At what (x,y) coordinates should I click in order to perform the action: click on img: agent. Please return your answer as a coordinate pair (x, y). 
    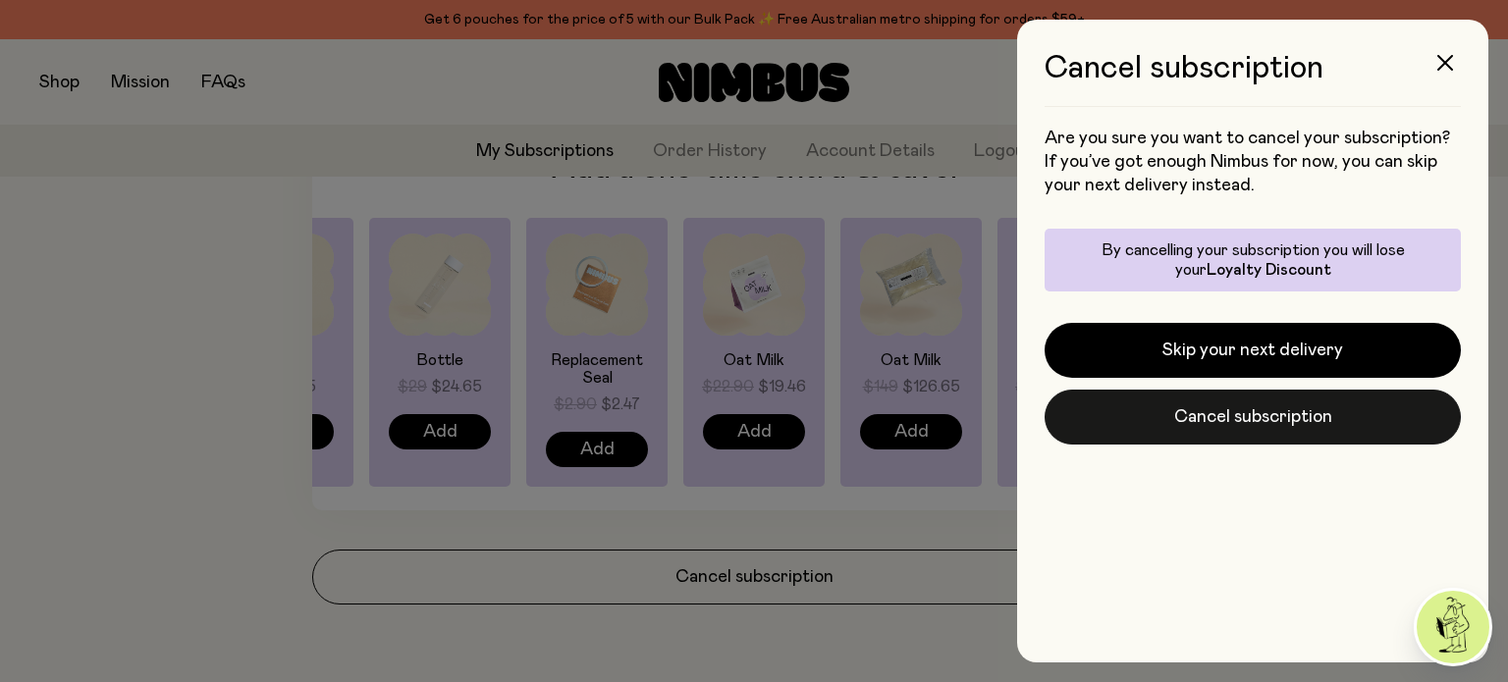
    Looking at the image, I should click on (1453, 627).